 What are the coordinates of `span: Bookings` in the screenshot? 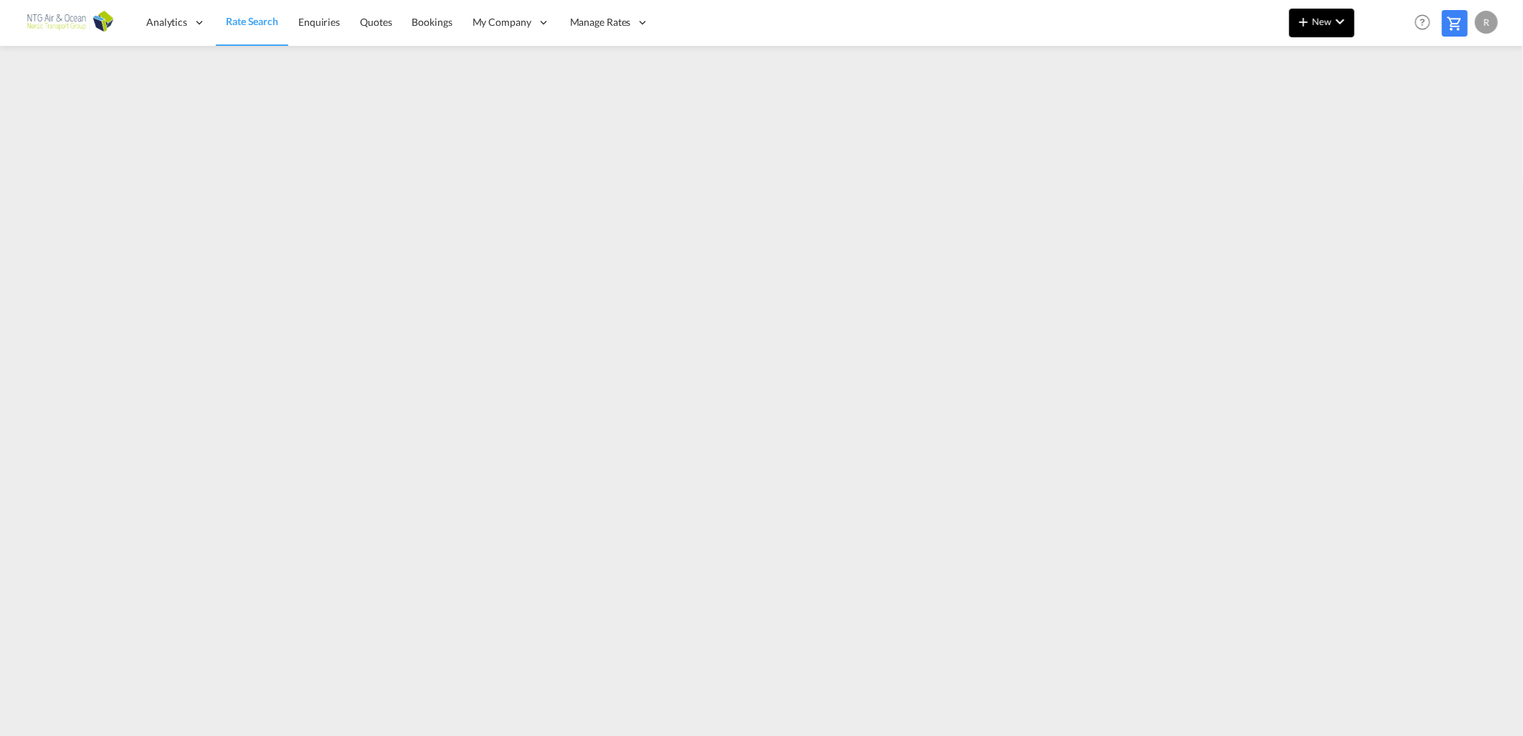 It's located at (432, 22).